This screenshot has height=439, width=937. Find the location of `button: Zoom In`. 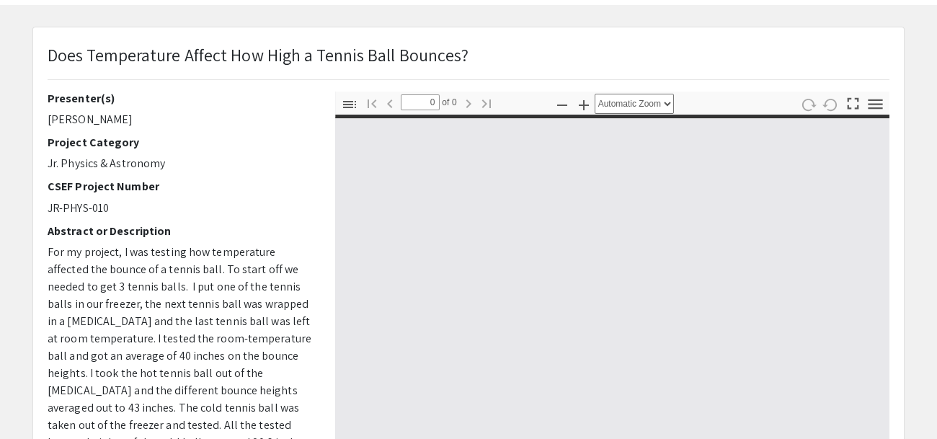

button: Zoom In is located at coordinates (584, 104).